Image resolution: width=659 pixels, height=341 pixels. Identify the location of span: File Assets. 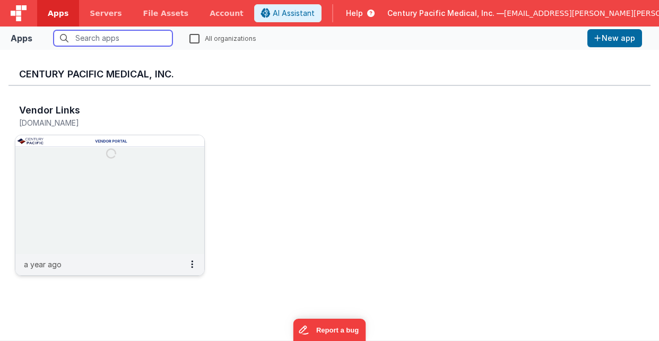
(166, 13).